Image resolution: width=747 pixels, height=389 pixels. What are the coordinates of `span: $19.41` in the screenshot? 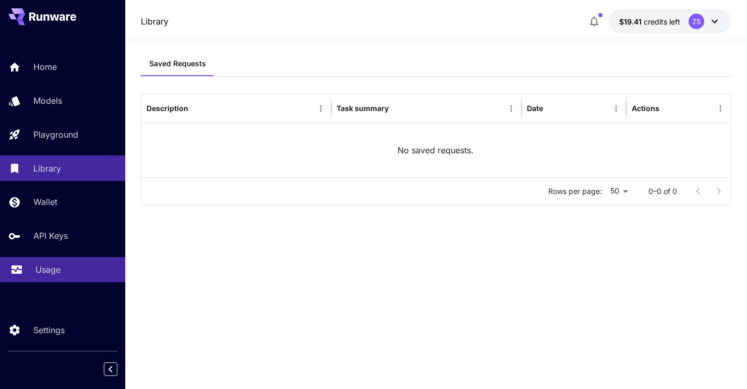 It's located at (631, 21).